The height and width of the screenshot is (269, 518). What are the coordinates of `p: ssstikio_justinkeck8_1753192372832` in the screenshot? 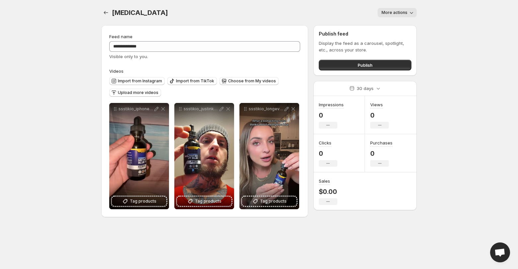 It's located at (201, 109).